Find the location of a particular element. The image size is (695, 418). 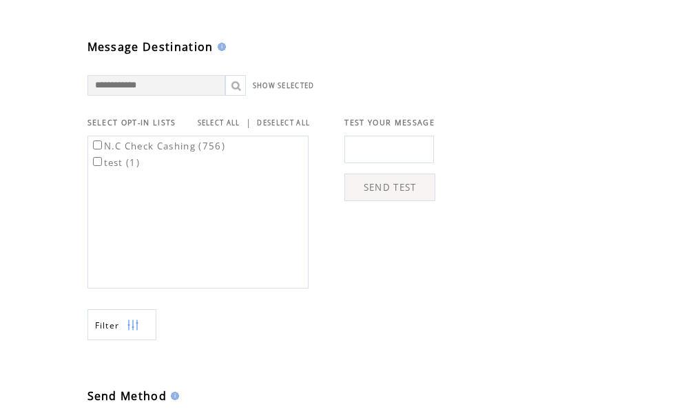

input: test (1) is located at coordinates (97, 161).